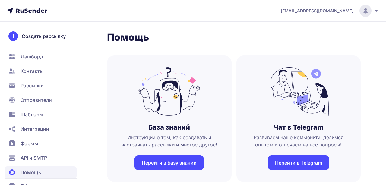 Image resolution: width=386 pixels, height=185 pixels. Describe the element at coordinates (169, 163) in the screenshot. I see `a: Перейти в Базу знаний` at that location.